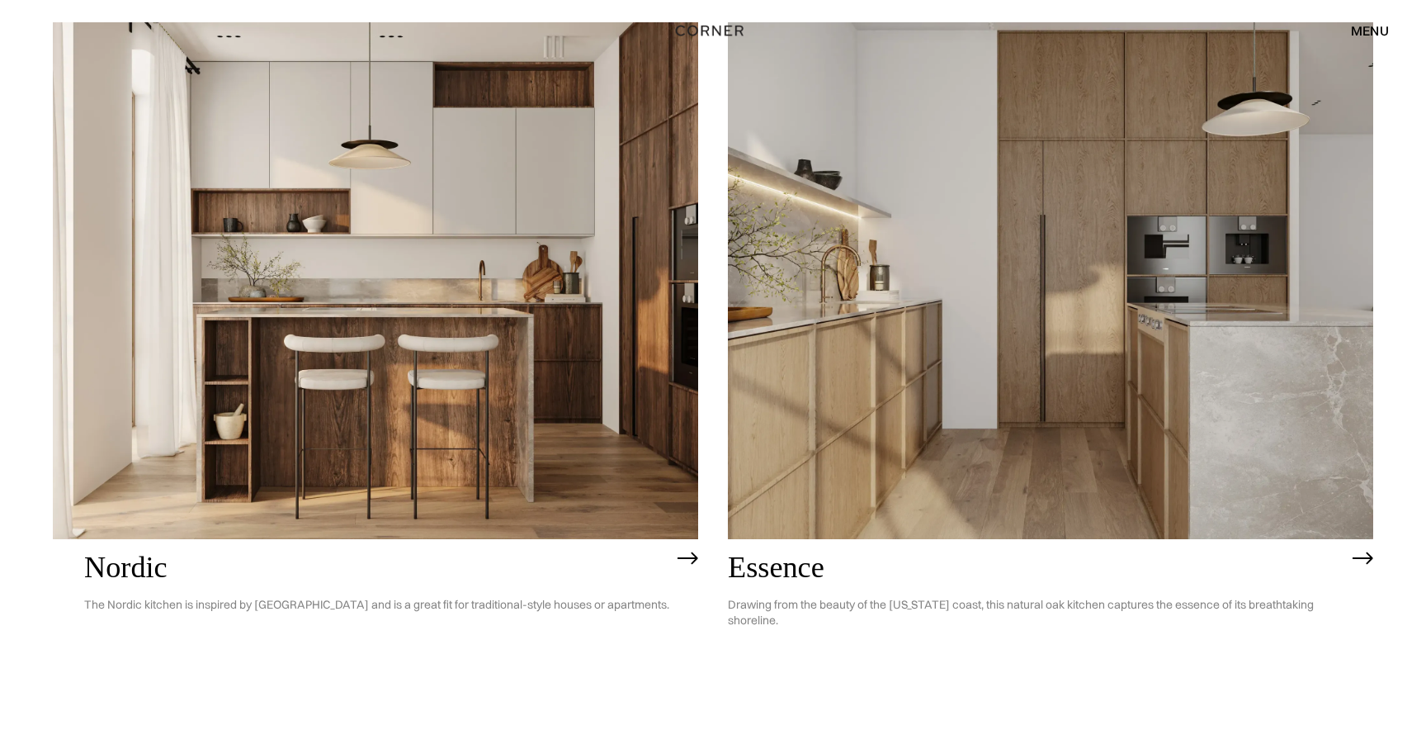 This screenshot has width=1426, height=749. I want to click on a: home, so click(713, 31).